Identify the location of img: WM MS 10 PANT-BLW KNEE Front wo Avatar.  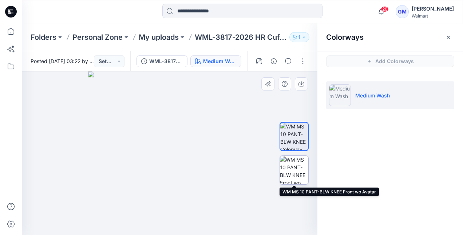
(294, 170).